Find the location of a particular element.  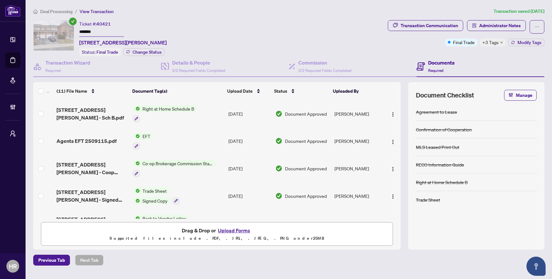

button: Status IconRight at Home Schedule B is located at coordinates (165, 114).